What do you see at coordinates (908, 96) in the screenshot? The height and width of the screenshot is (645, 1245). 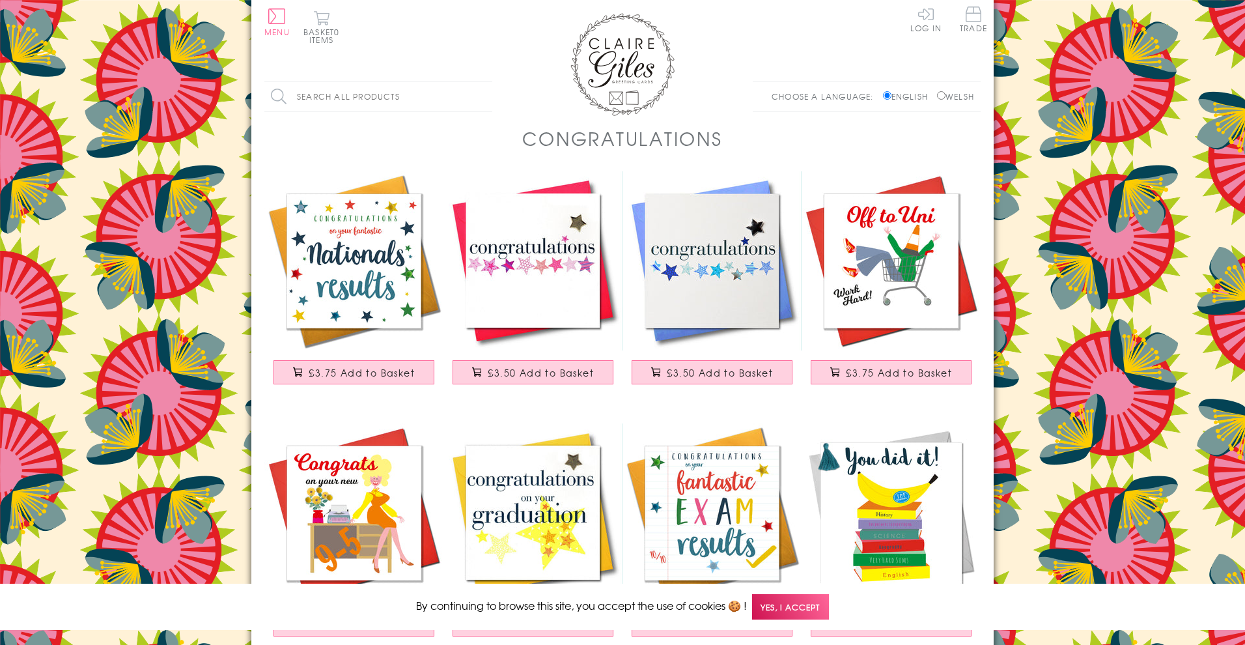 I see `label: English` at bounding box center [908, 96].